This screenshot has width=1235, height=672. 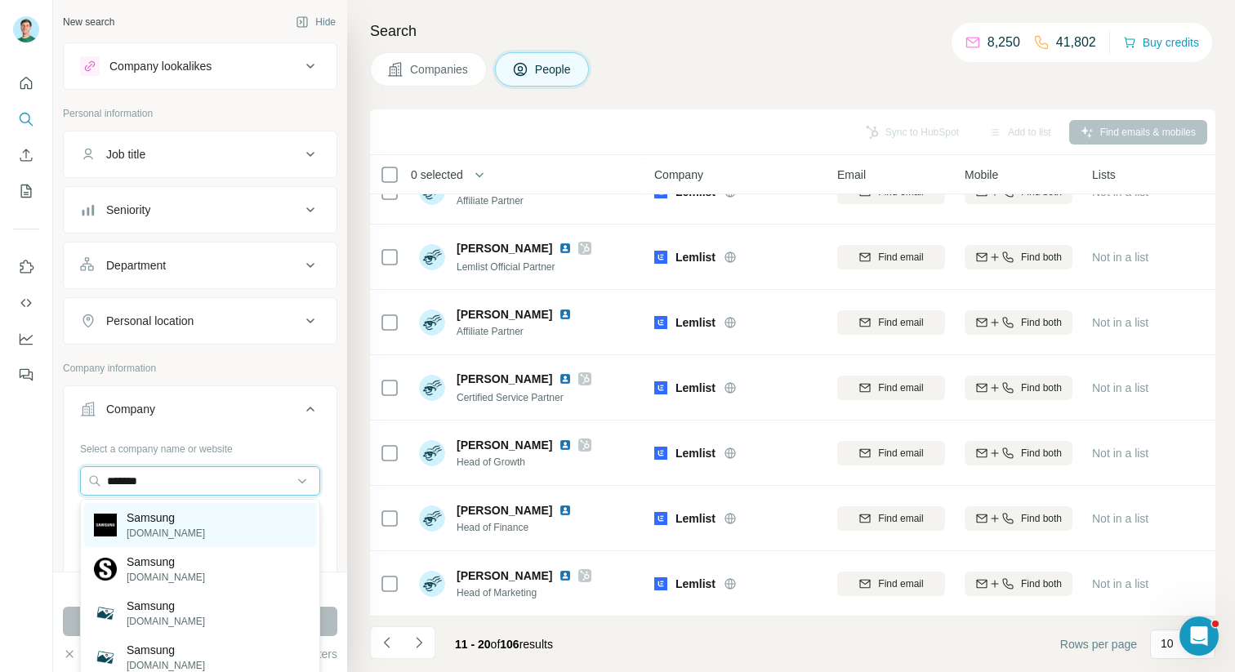 What do you see at coordinates (437, 175) in the screenshot?
I see `span: 0 selected` at bounding box center [437, 175].